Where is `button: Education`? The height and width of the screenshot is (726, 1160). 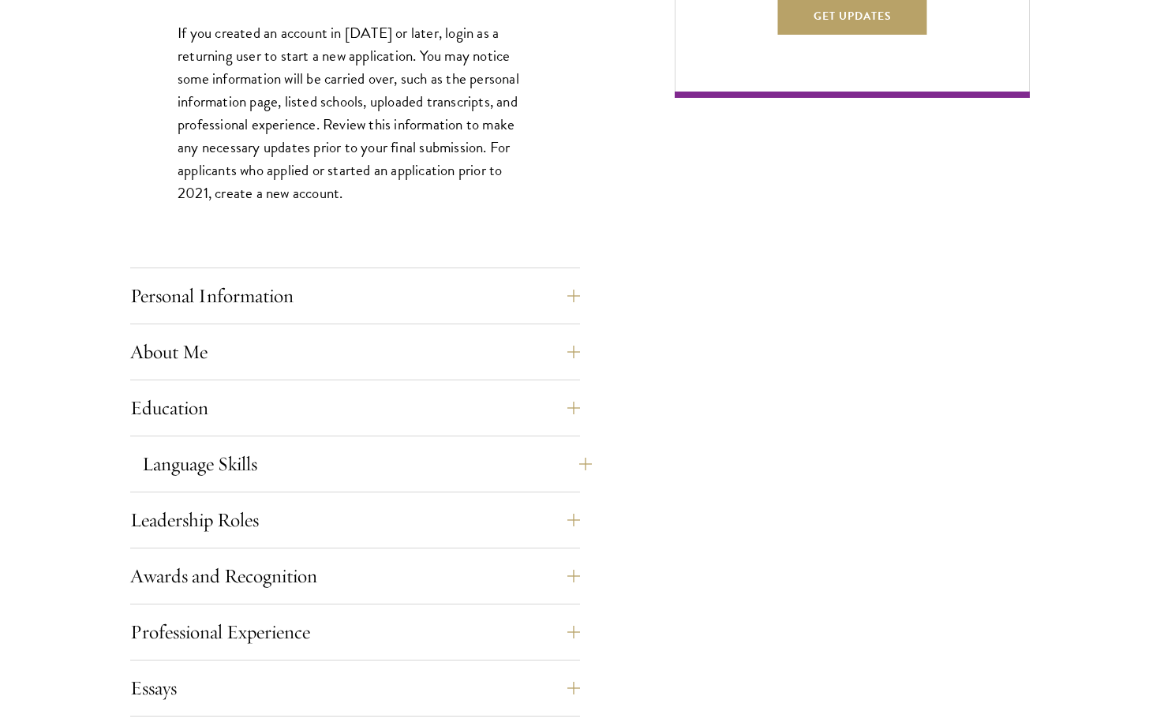
button: Education is located at coordinates (355, 408).